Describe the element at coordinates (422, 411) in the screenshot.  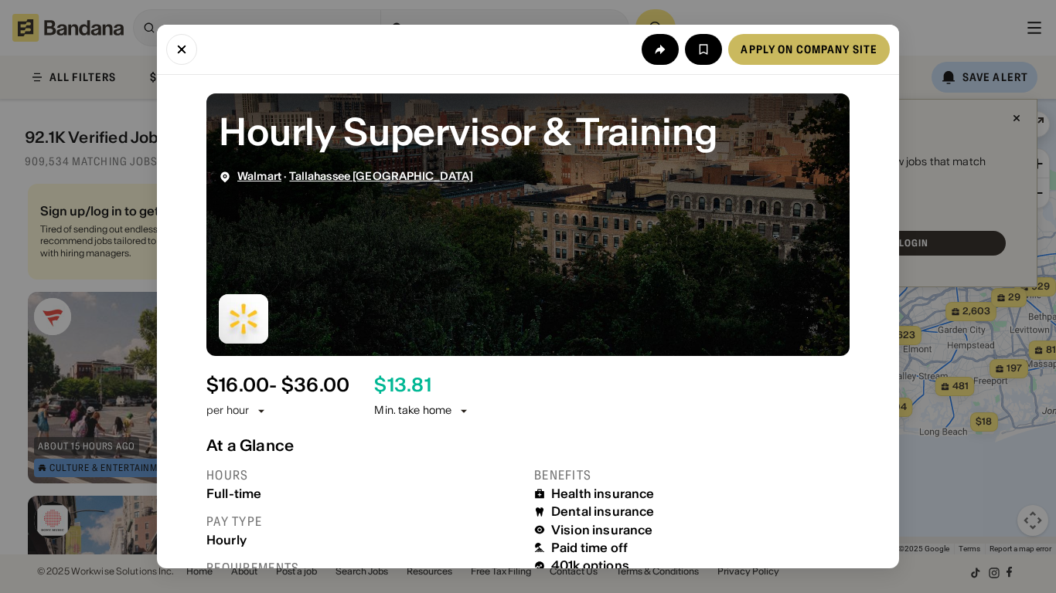
I see `div: Min. take home` at that location.